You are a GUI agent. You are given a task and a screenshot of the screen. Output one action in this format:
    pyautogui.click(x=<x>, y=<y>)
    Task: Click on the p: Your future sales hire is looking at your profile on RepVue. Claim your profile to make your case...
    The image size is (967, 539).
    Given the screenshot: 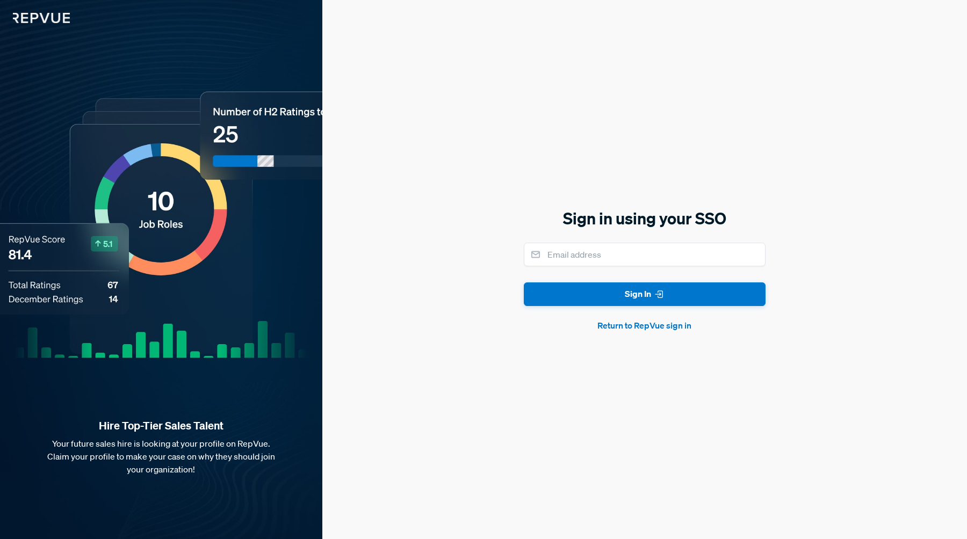 What is the action you would take?
    pyautogui.click(x=161, y=457)
    